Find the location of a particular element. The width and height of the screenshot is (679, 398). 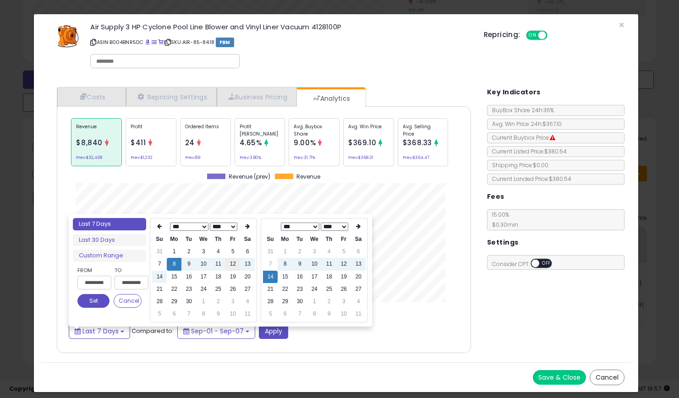

small: Prev: 3.80% is located at coordinates (250, 158).